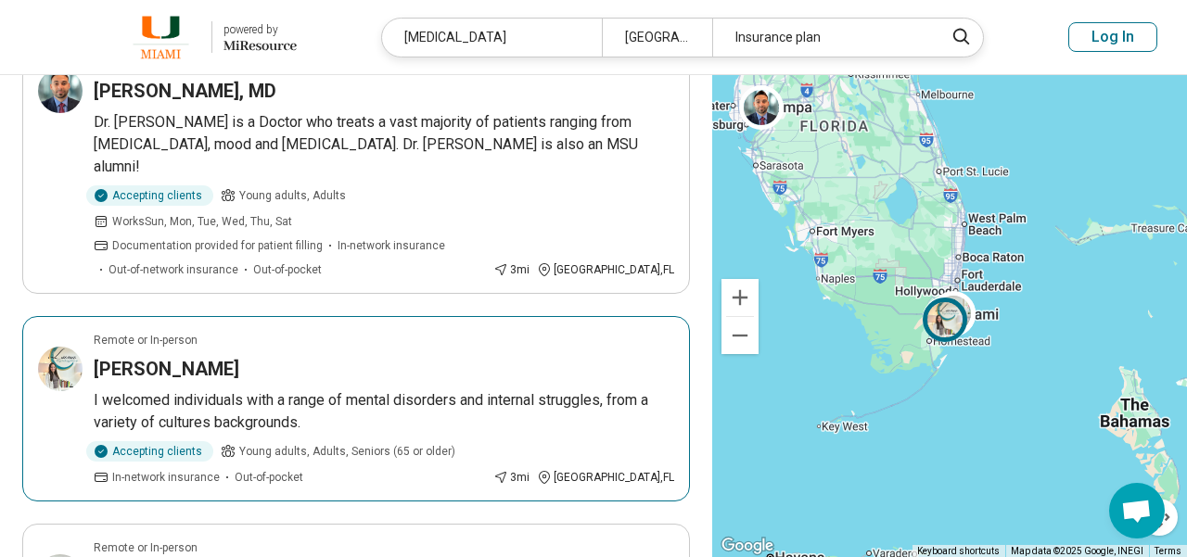  What do you see at coordinates (1076, 551) in the screenshot?
I see `span: Map data ©2025 Google, INEGI` at bounding box center [1076, 551].